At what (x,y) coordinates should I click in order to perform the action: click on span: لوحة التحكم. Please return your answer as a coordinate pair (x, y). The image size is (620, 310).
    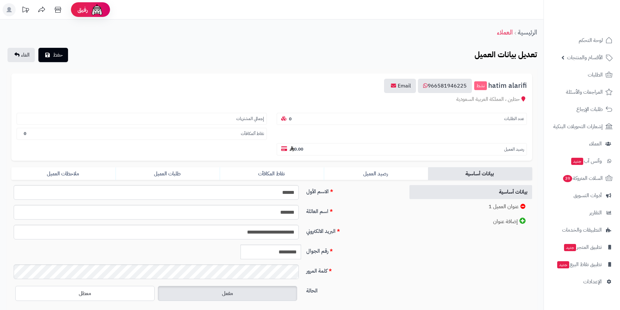
    Looking at the image, I should click on (591, 40).